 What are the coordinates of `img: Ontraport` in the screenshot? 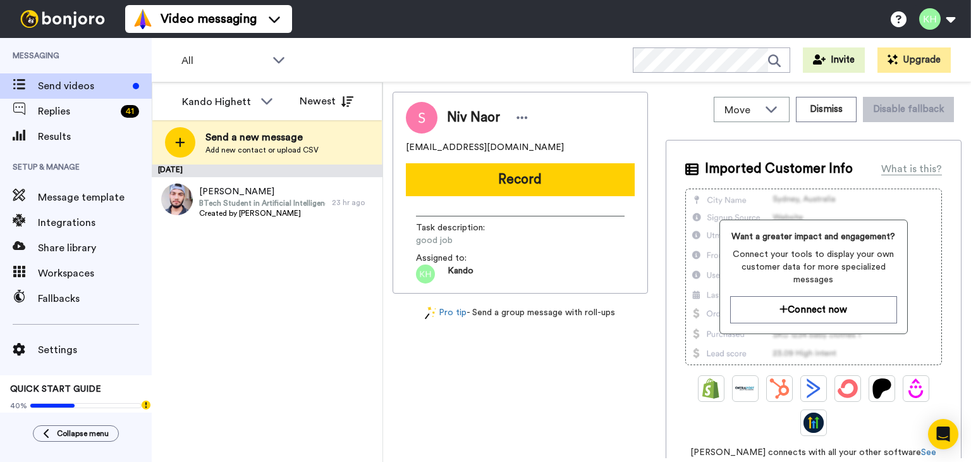 It's located at (746, 388).